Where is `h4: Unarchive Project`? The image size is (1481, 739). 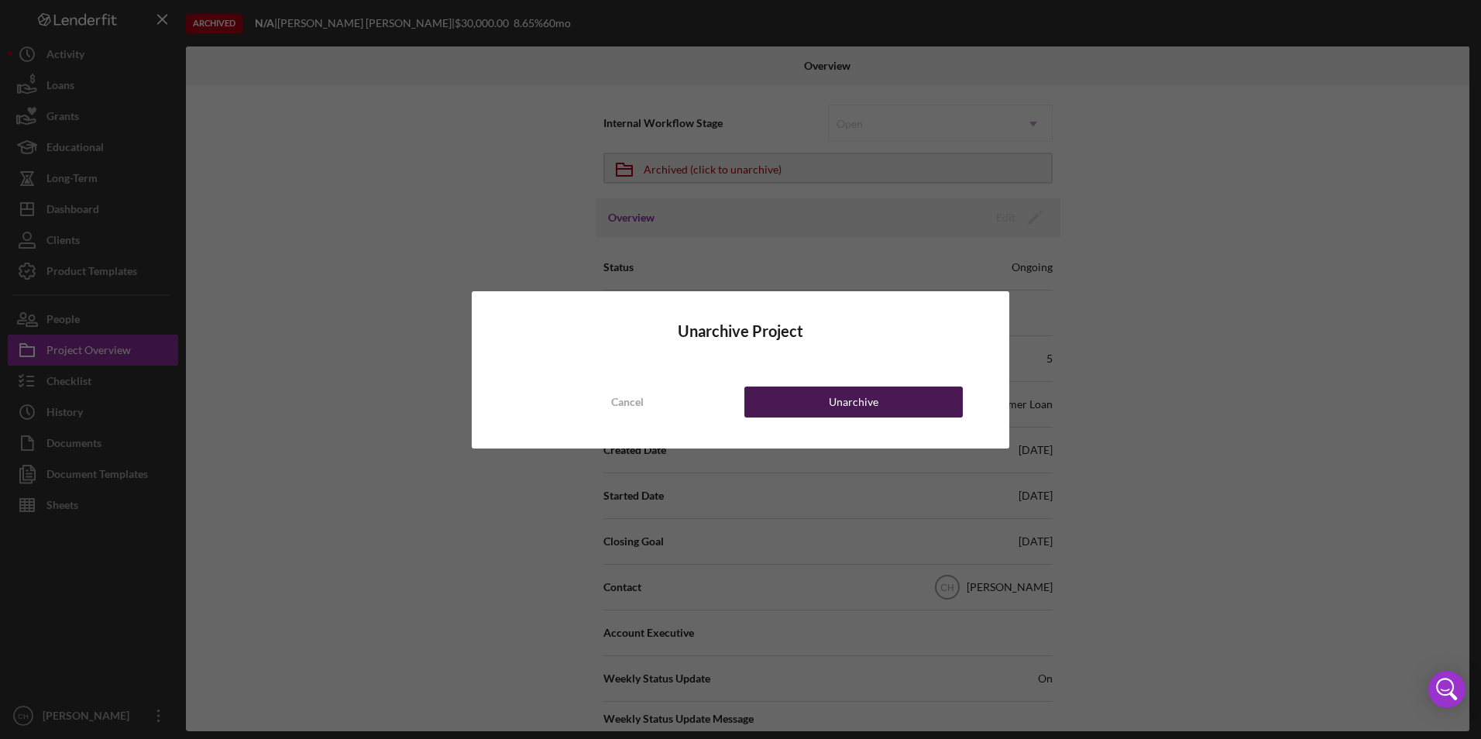
h4: Unarchive Project is located at coordinates (741, 331).